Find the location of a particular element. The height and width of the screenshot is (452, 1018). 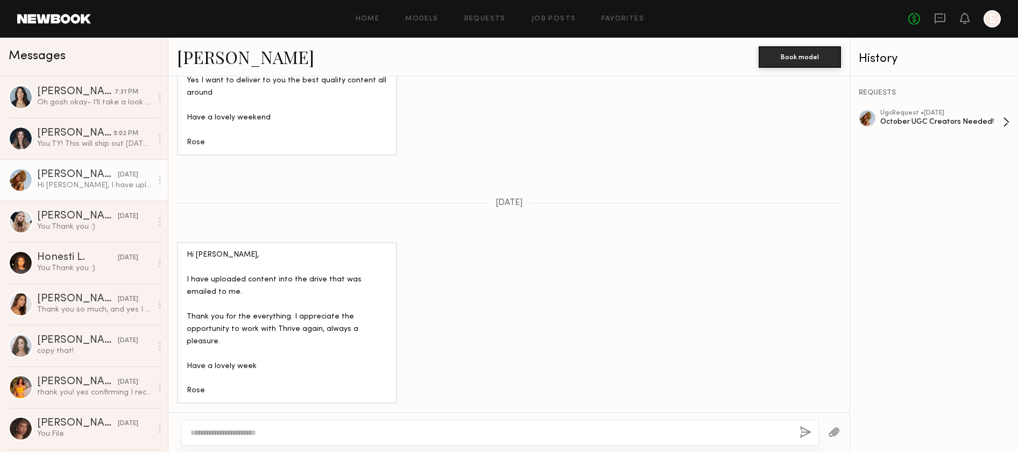

a: Home is located at coordinates (368, 19).